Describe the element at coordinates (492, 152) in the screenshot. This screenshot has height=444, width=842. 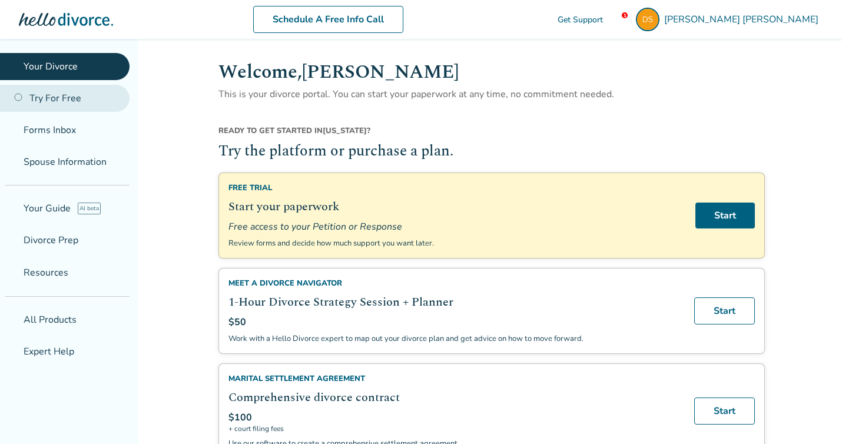
I see `h2: Try the platform or purchase a plan.` at that location.